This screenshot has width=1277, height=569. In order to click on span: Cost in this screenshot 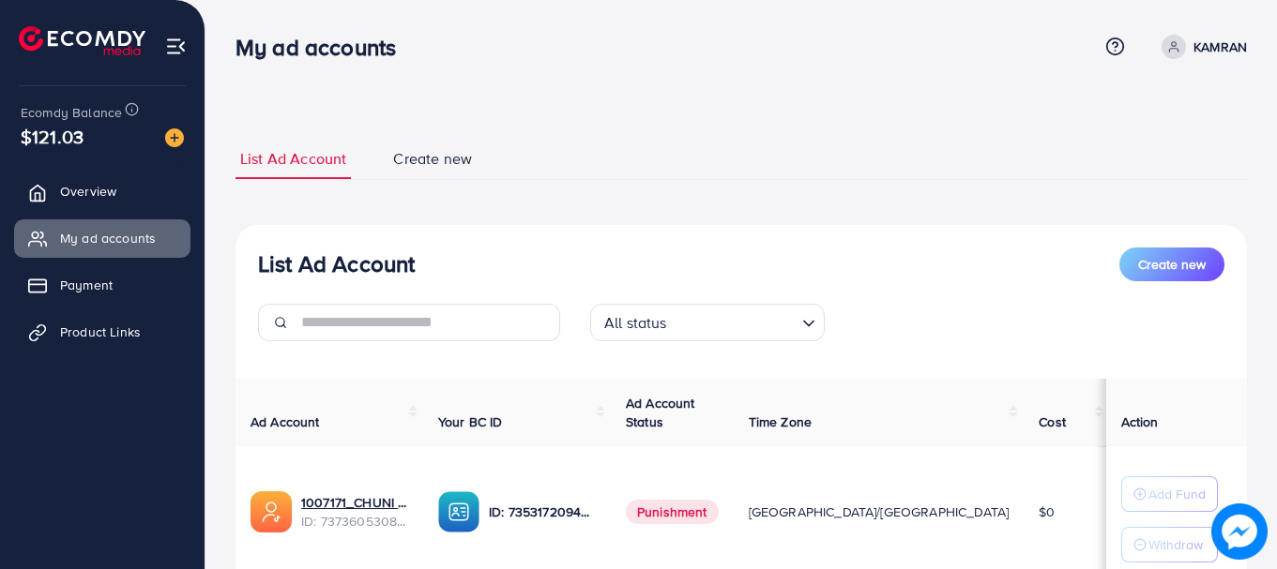, I will do `click(1051, 422)`.